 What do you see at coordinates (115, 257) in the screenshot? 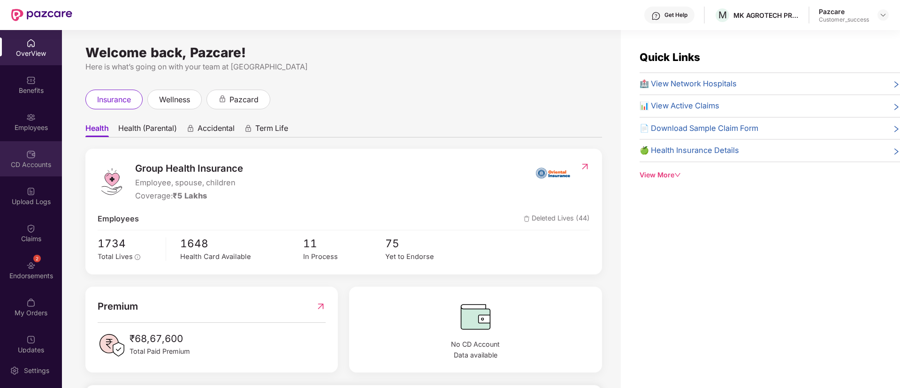
I see `span: Total Lives` at bounding box center [115, 257].